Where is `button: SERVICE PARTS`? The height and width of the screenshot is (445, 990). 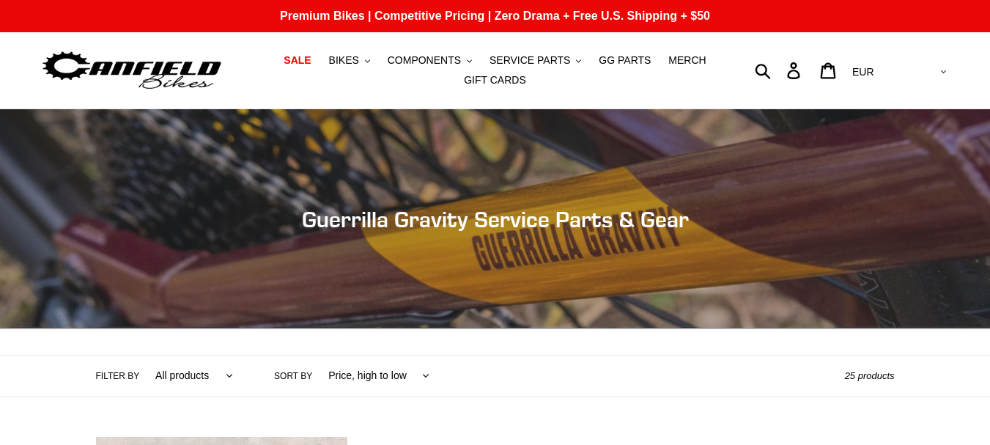
button: SERVICE PARTS is located at coordinates (535, 60).